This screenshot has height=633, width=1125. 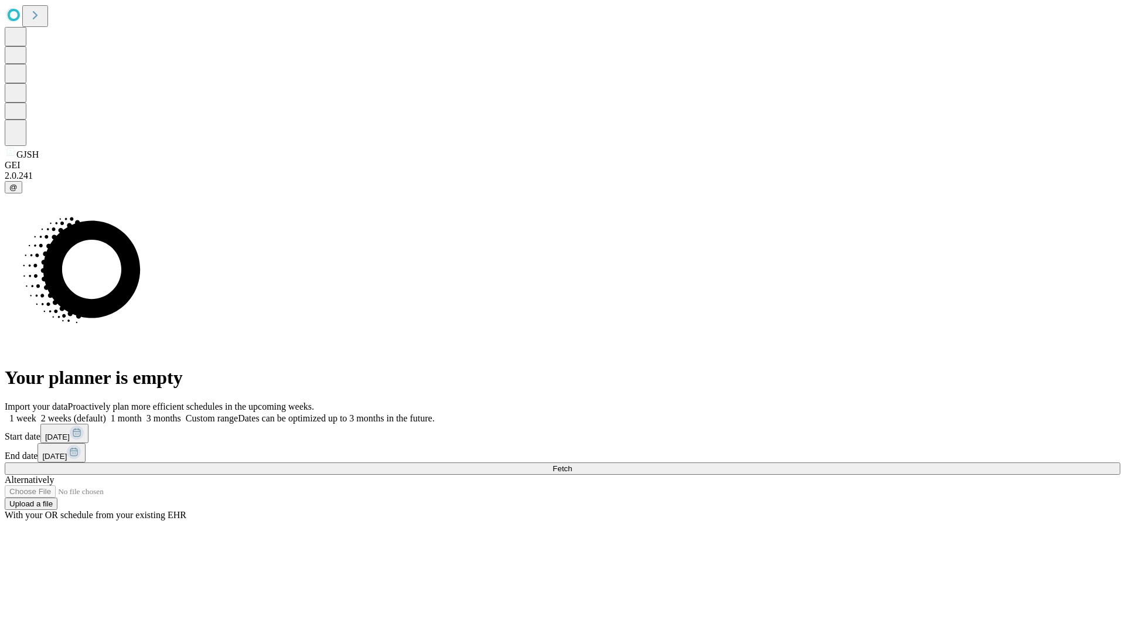 I want to click on span: 2 weeks (default), so click(x=73, y=418).